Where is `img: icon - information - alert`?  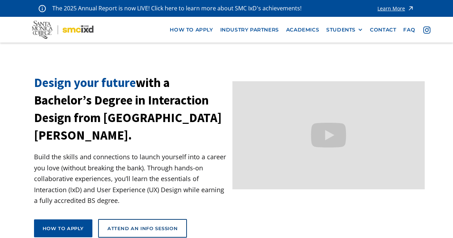 img: icon - information - alert is located at coordinates (42, 8).